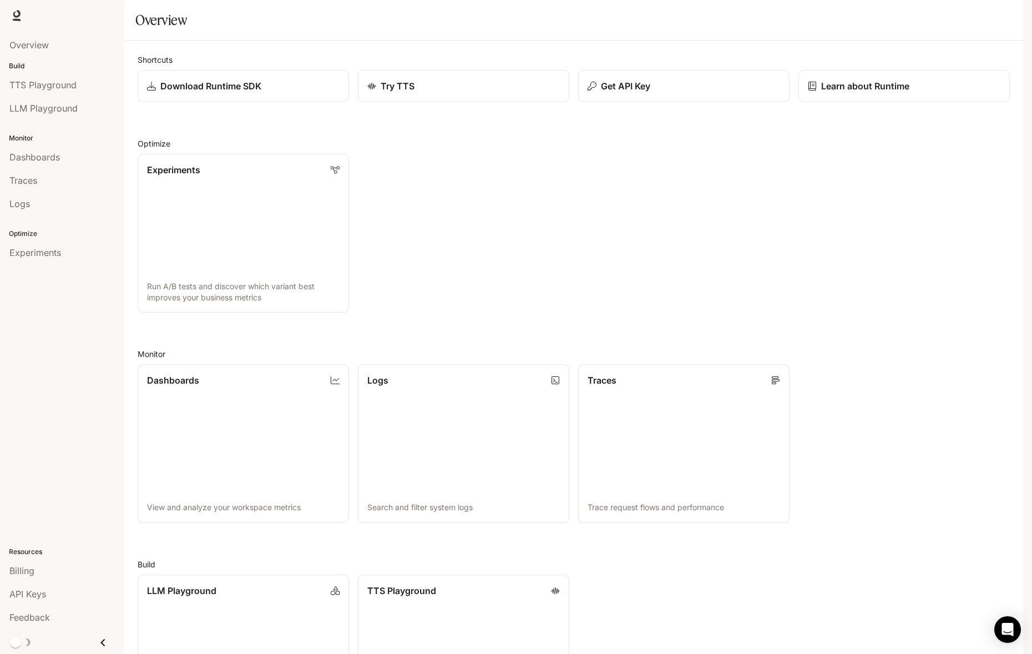 This screenshot has width=1032, height=654. Describe the element at coordinates (574, 59) in the screenshot. I see `h2: Shortcuts` at that location.